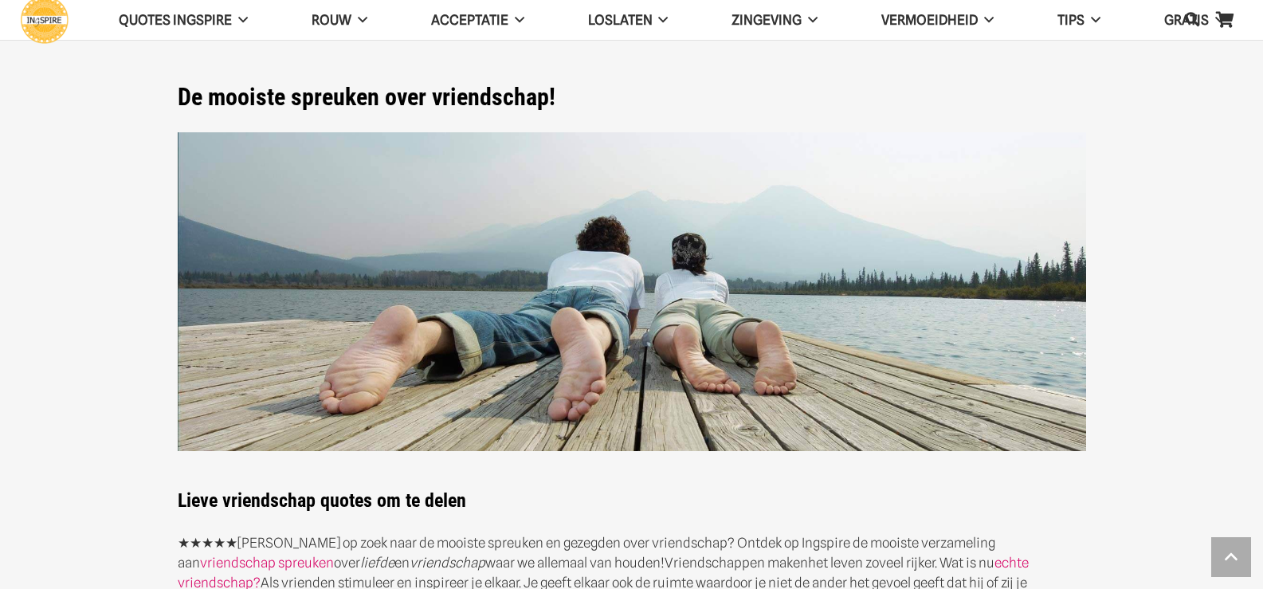  What do you see at coordinates (620, 20) in the screenshot?
I see `span: Loslaten` at bounding box center [620, 20].